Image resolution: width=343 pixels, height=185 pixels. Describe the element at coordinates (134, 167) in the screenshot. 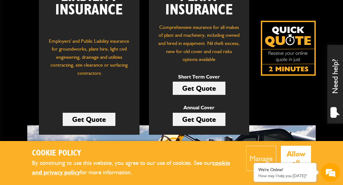

I see `p: By continuing to use this website, you agree to our use of cookies. See our for more information.` at that location.